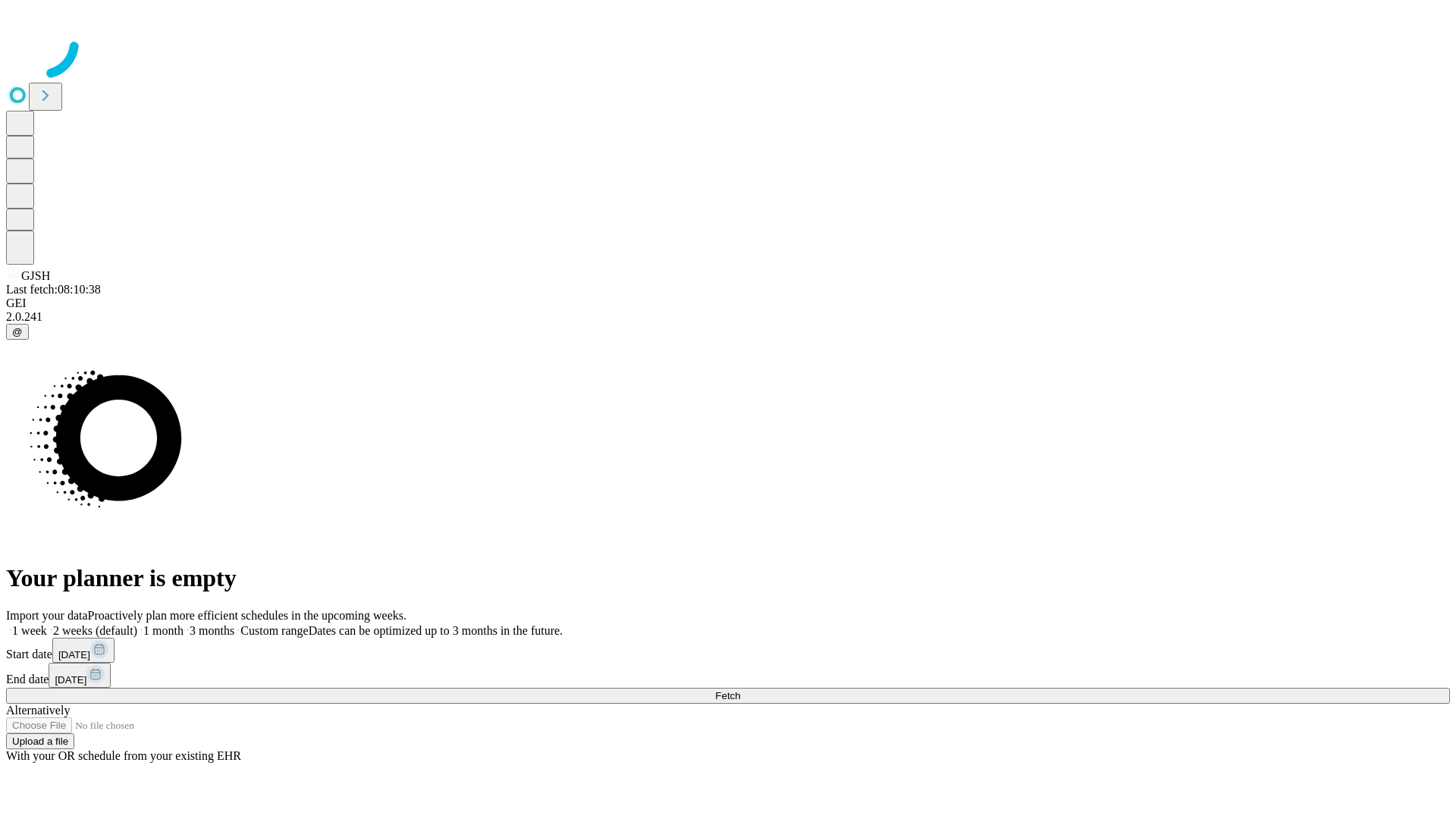  I want to click on span: GJSH, so click(36, 275).